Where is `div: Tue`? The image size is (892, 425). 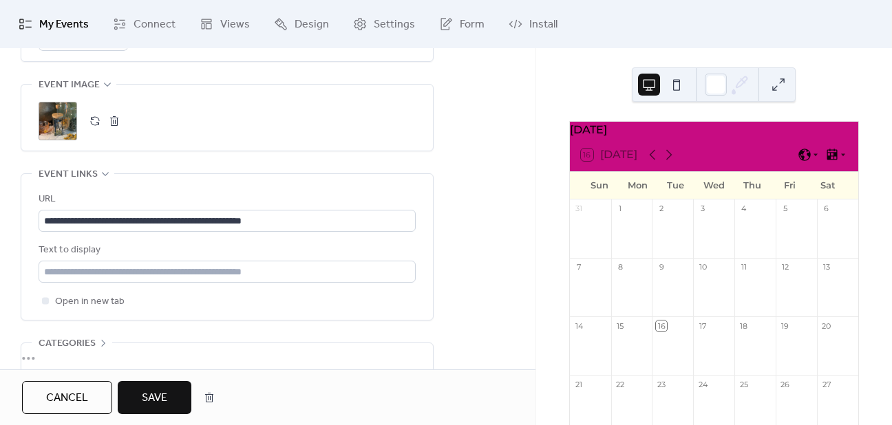
div: Tue is located at coordinates (675, 186).